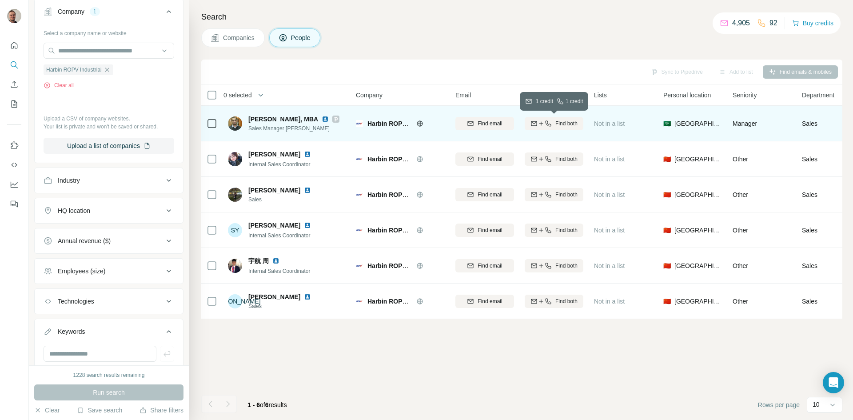  I want to click on button: Quick start, so click(14, 45).